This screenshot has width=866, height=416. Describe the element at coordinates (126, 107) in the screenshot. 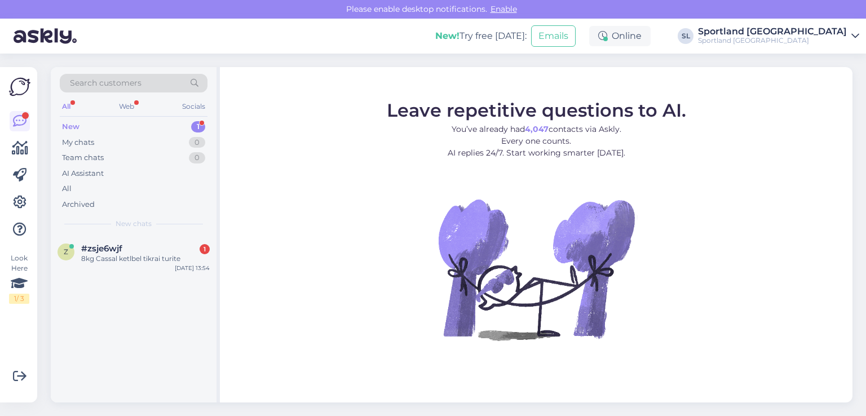

I see `div: Web` at that location.